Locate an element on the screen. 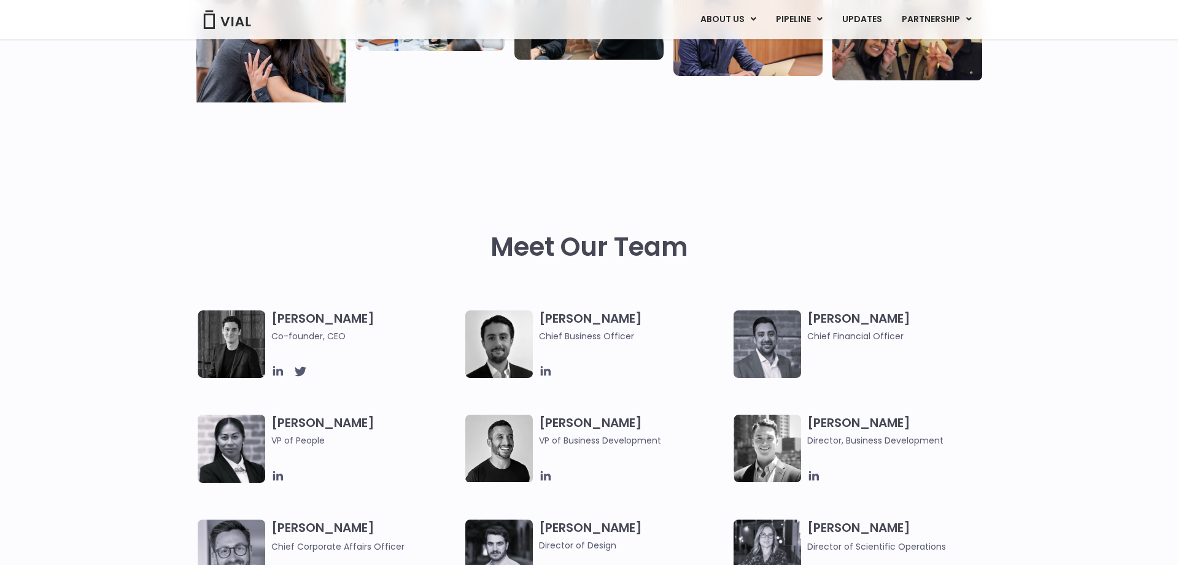  a: UPDATES is located at coordinates (862, 20).